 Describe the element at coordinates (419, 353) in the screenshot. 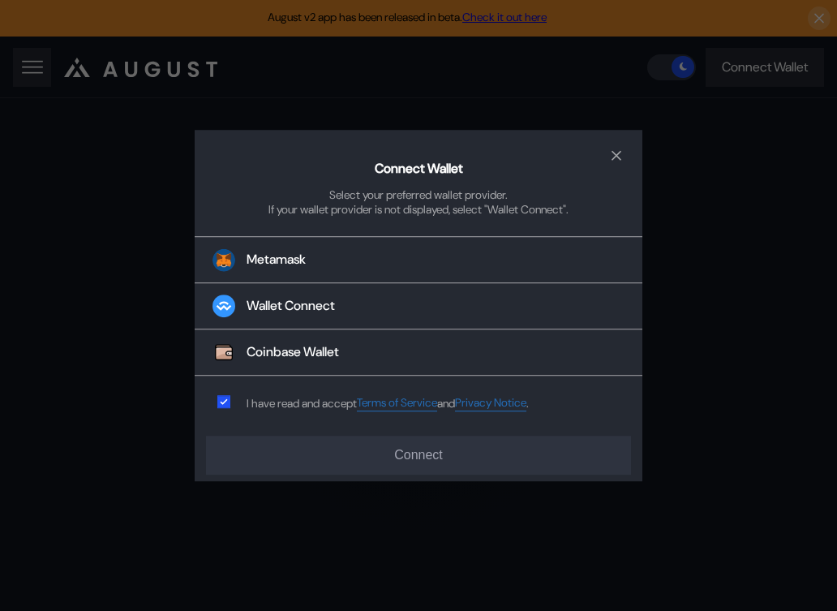

I see `button: Coinbase WalletCoinbase Wallet` at that location.